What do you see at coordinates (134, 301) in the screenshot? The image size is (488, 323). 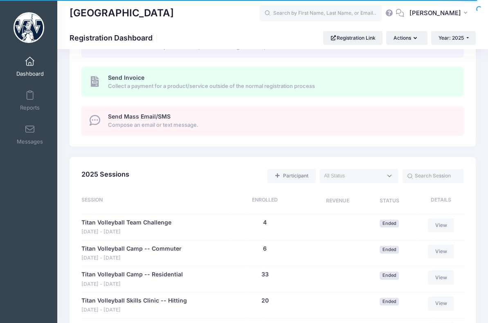 I see `a: Titan Volleyball Skills Clinic -- Hitting` at bounding box center [134, 301].